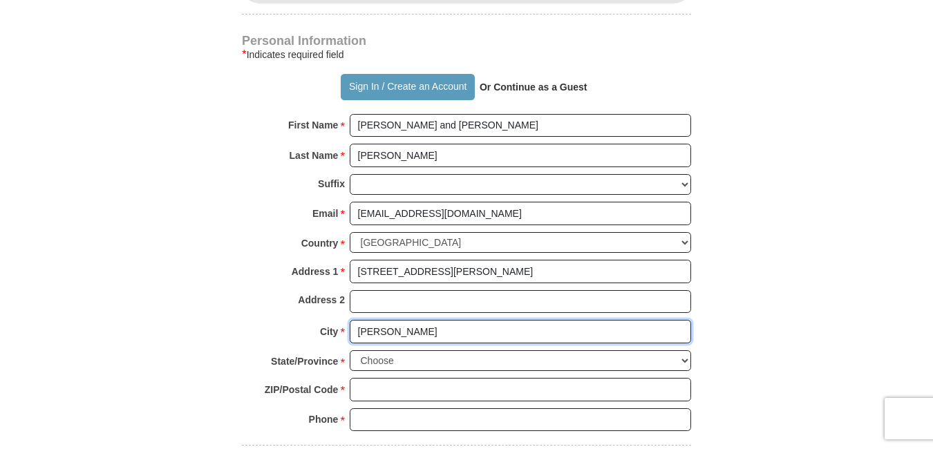  I want to click on strong: Last Name, so click(314, 155).